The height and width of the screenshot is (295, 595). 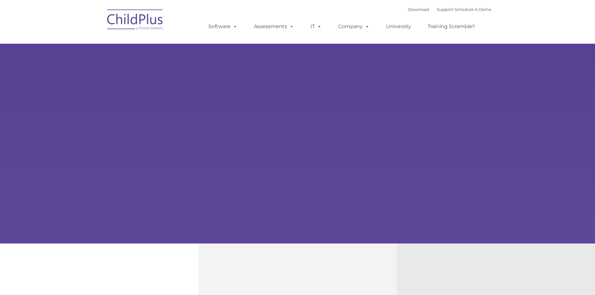 What do you see at coordinates (473, 9) in the screenshot?
I see `a: Schedule A Demo` at bounding box center [473, 9].